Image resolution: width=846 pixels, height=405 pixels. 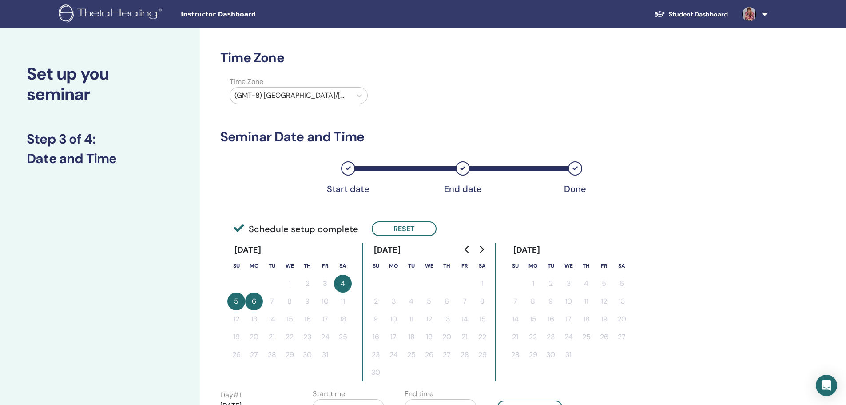 What do you see at coordinates (551, 301) in the screenshot?
I see `button: 9` at bounding box center [551, 301].